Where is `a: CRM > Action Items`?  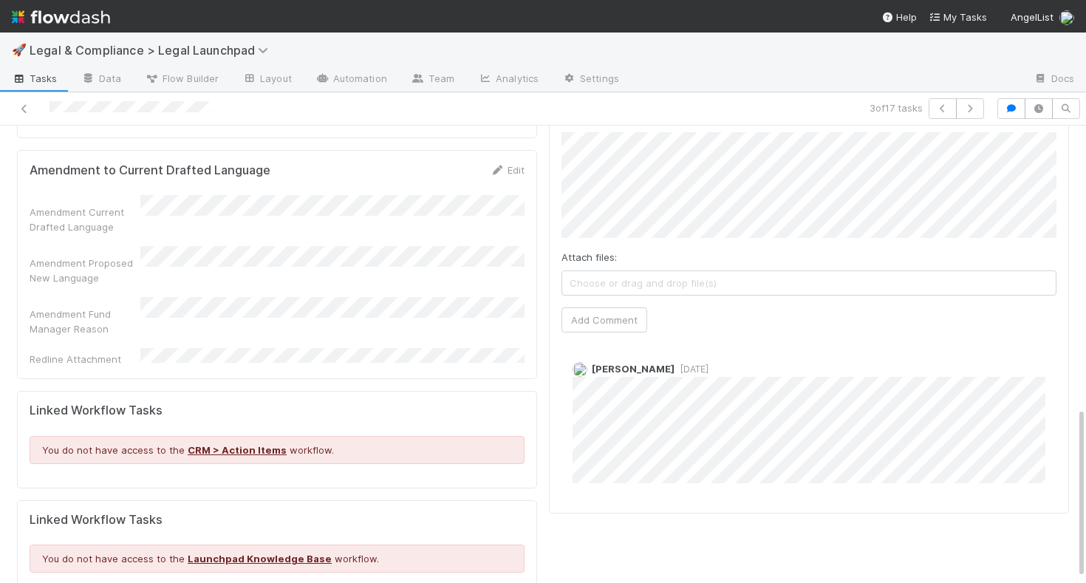
a: CRM > Action Items is located at coordinates (237, 450).